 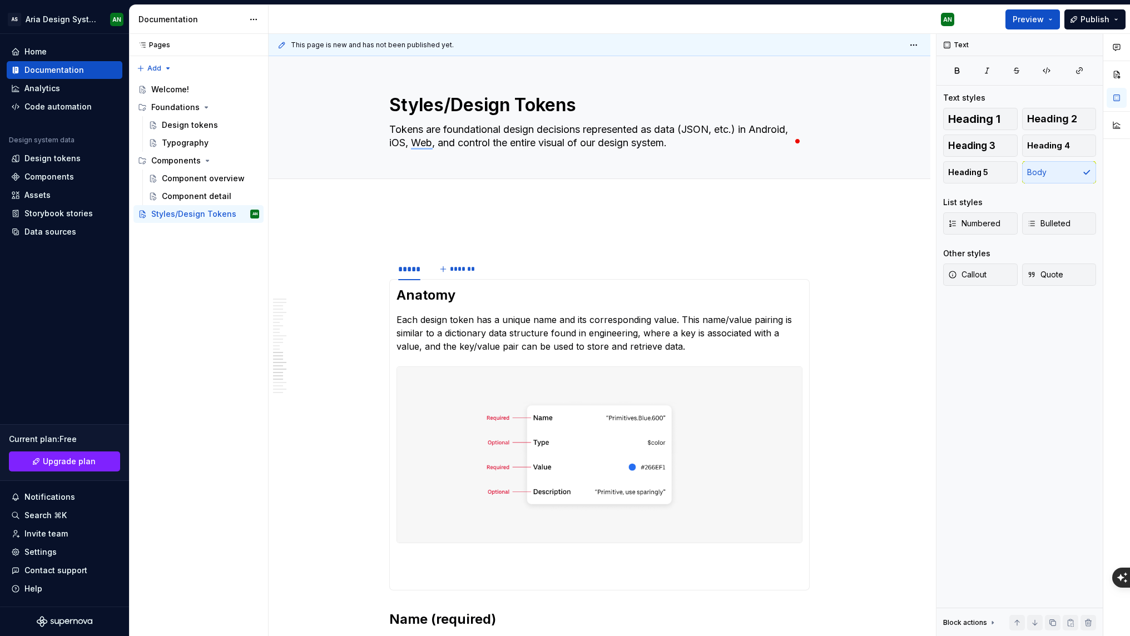 What do you see at coordinates (966, 254) in the screenshot?
I see `div: Other styles` at bounding box center [966, 254].